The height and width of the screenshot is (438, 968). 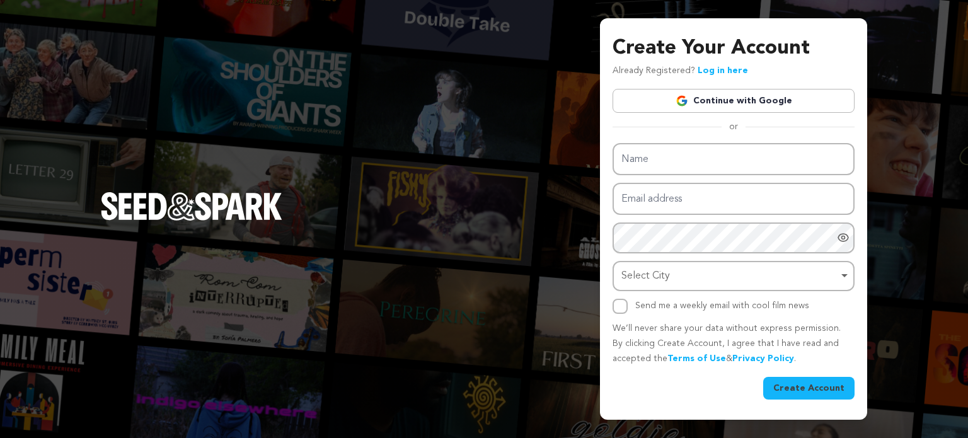 I want to click on p: Already Registered?, so click(x=680, y=71).